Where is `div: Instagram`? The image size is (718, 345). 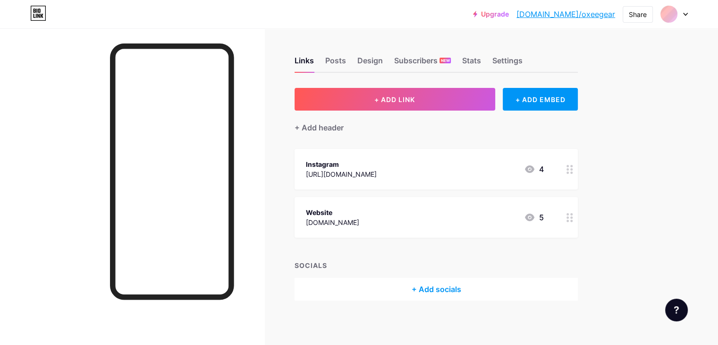
div: Instagram is located at coordinates (341, 164).